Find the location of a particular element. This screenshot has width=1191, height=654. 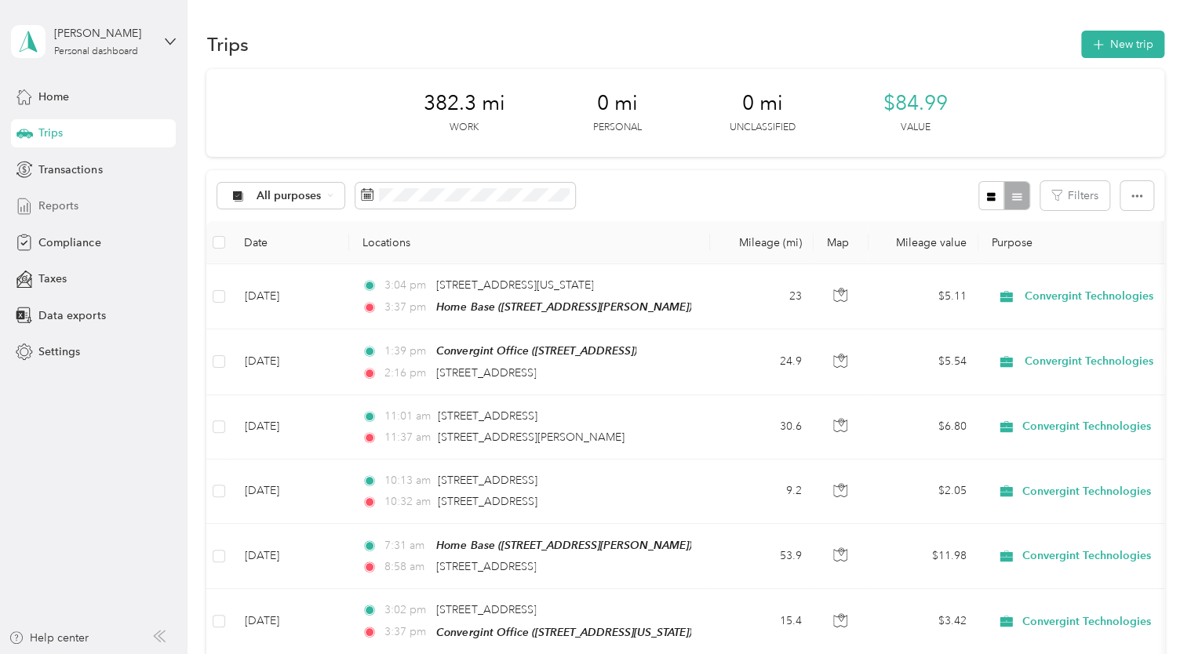

td: $11.98 is located at coordinates (924, 556).